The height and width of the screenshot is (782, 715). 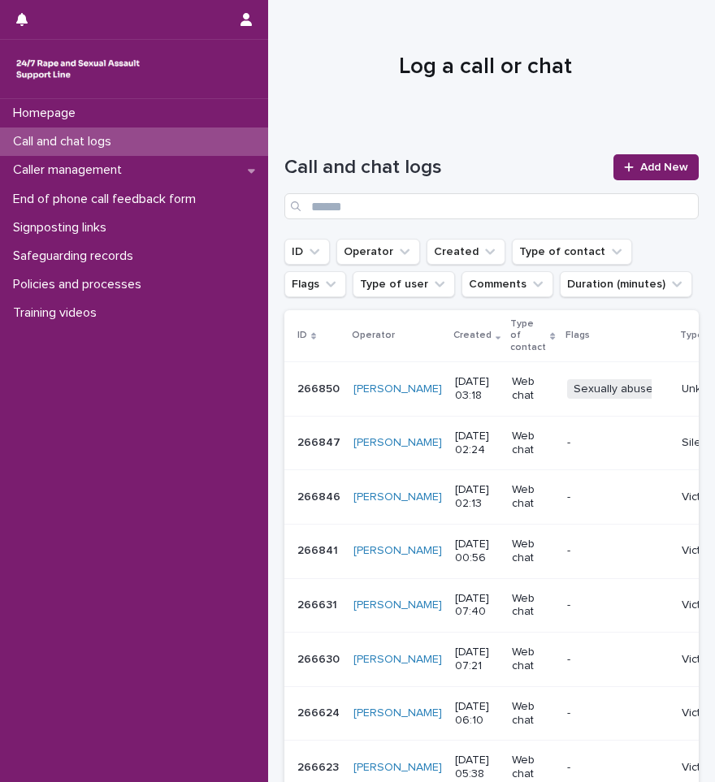 I want to click on input: Search, so click(x=491, y=206).